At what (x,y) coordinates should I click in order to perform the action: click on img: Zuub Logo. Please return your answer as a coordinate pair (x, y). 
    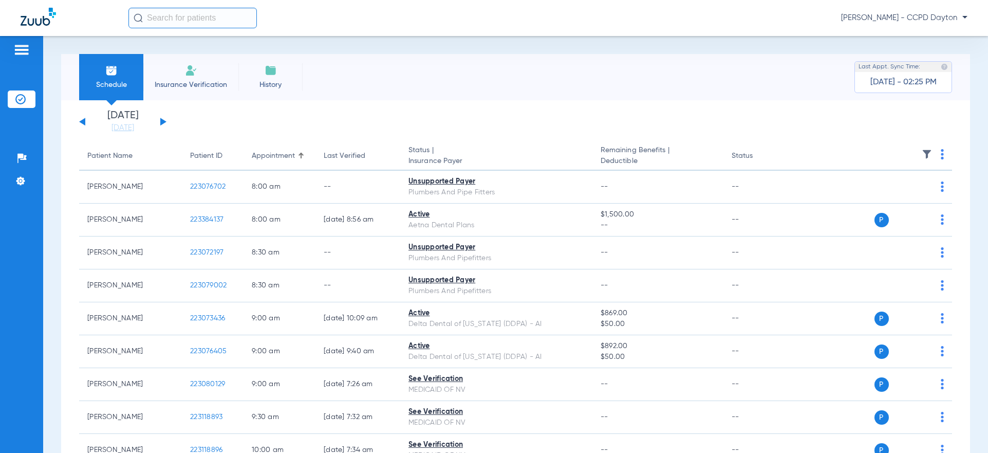
    Looking at the image, I should click on (38, 16).